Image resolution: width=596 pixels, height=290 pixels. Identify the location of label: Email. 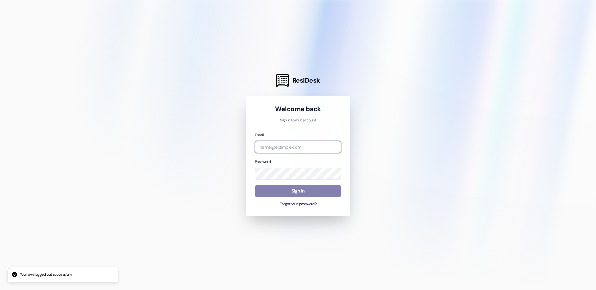
(259, 135).